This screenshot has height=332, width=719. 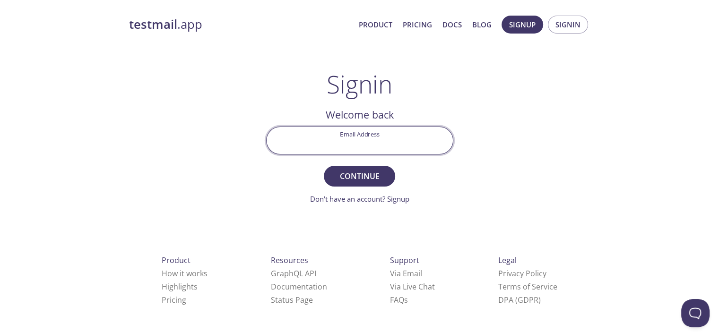 What do you see at coordinates (359, 176) in the screenshot?
I see `button: Continue` at bounding box center [359, 176].